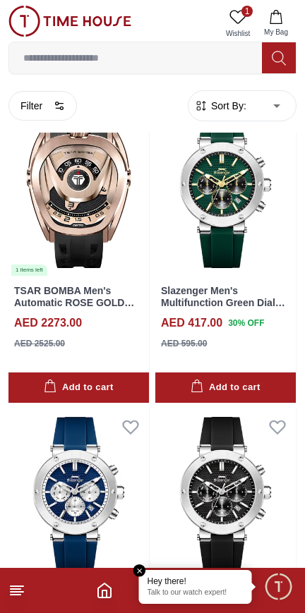 The width and height of the screenshot is (305, 613). Describe the element at coordinates (225, 496) in the screenshot. I see `a: Slazenger Men's Multifunction Black Dial Watch - SL.9.2564.2.01` at that location.